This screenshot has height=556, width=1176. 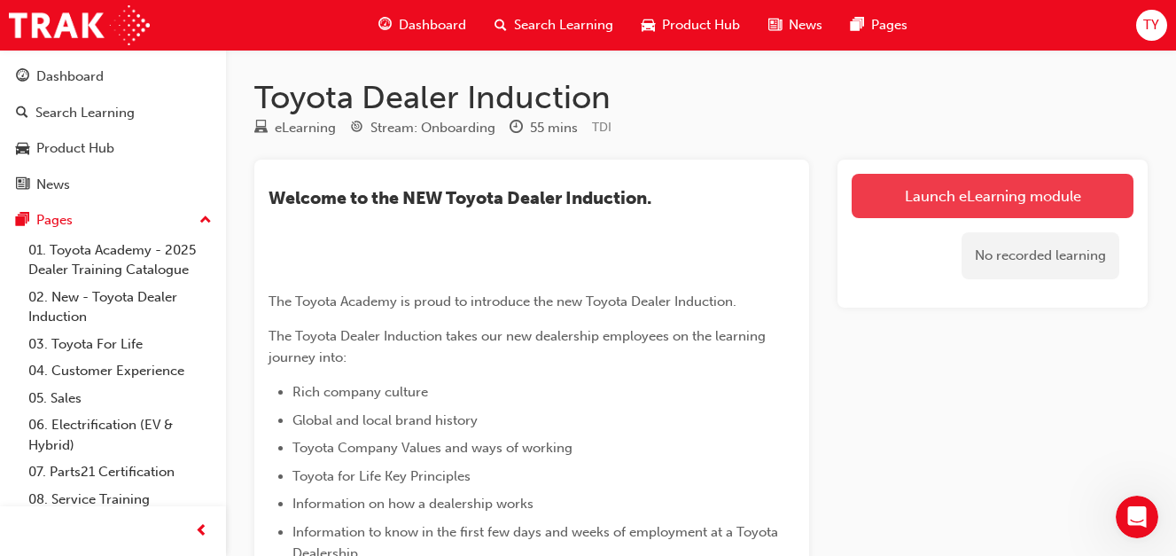 I want to click on div: Pages, so click(x=54, y=220).